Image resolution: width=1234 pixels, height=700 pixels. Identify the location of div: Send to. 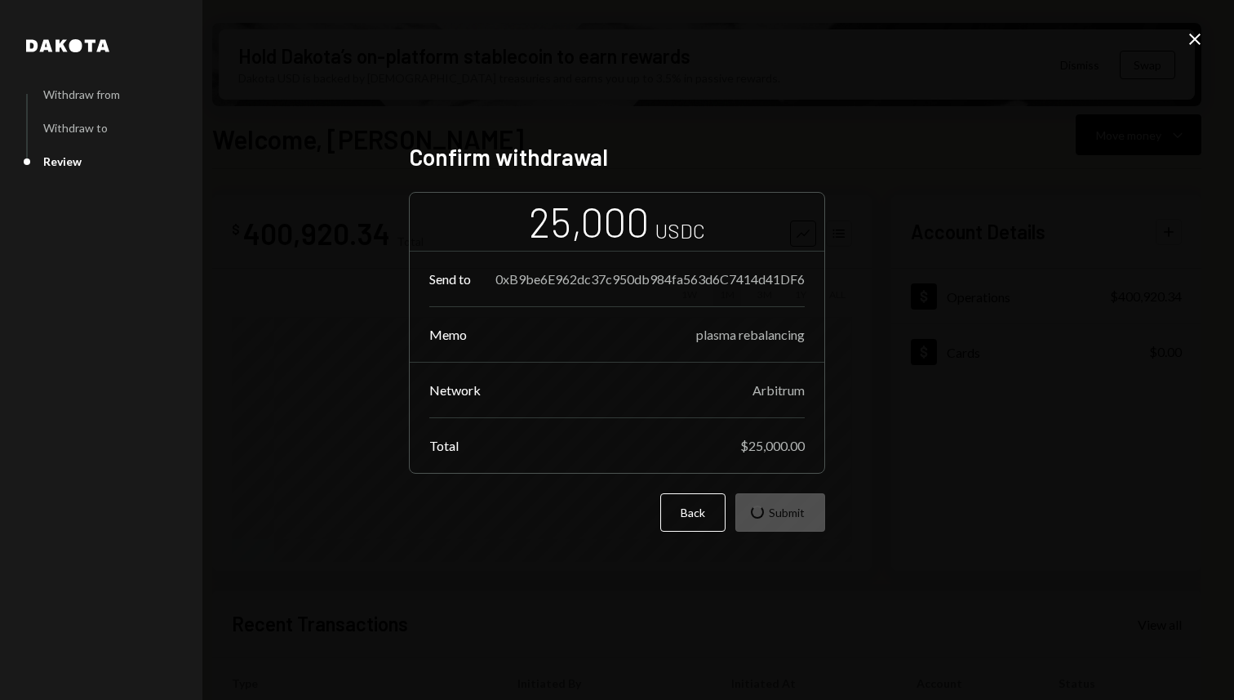
(450, 278).